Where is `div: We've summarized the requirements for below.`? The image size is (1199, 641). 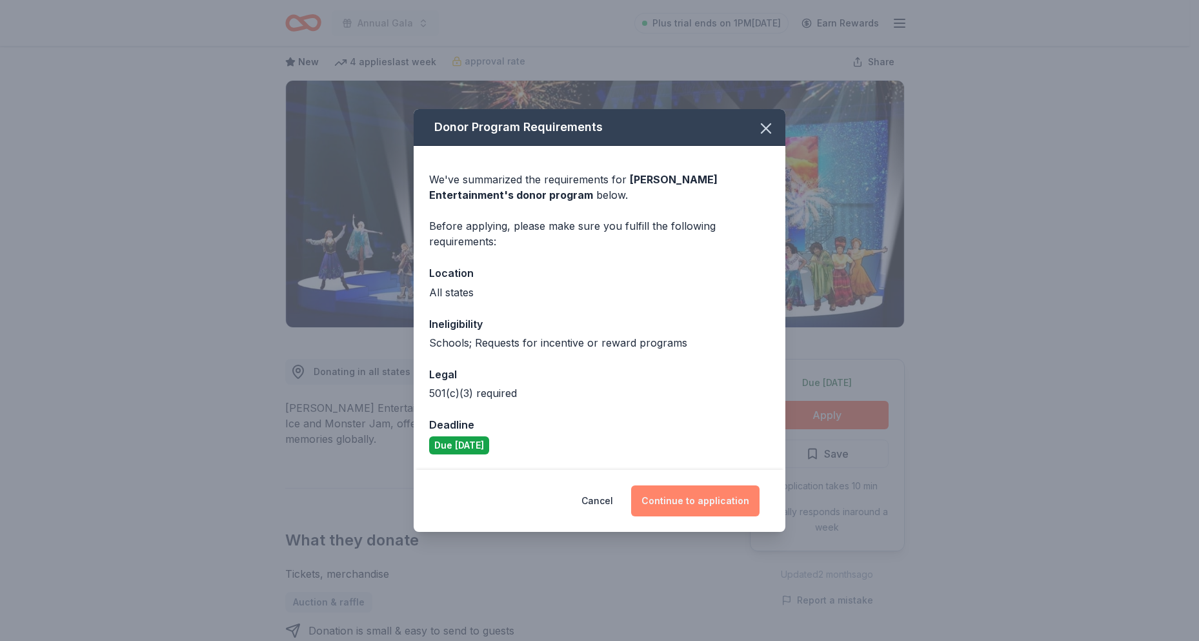
div: We've summarized the requirements for below. is located at coordinates (599, 187).